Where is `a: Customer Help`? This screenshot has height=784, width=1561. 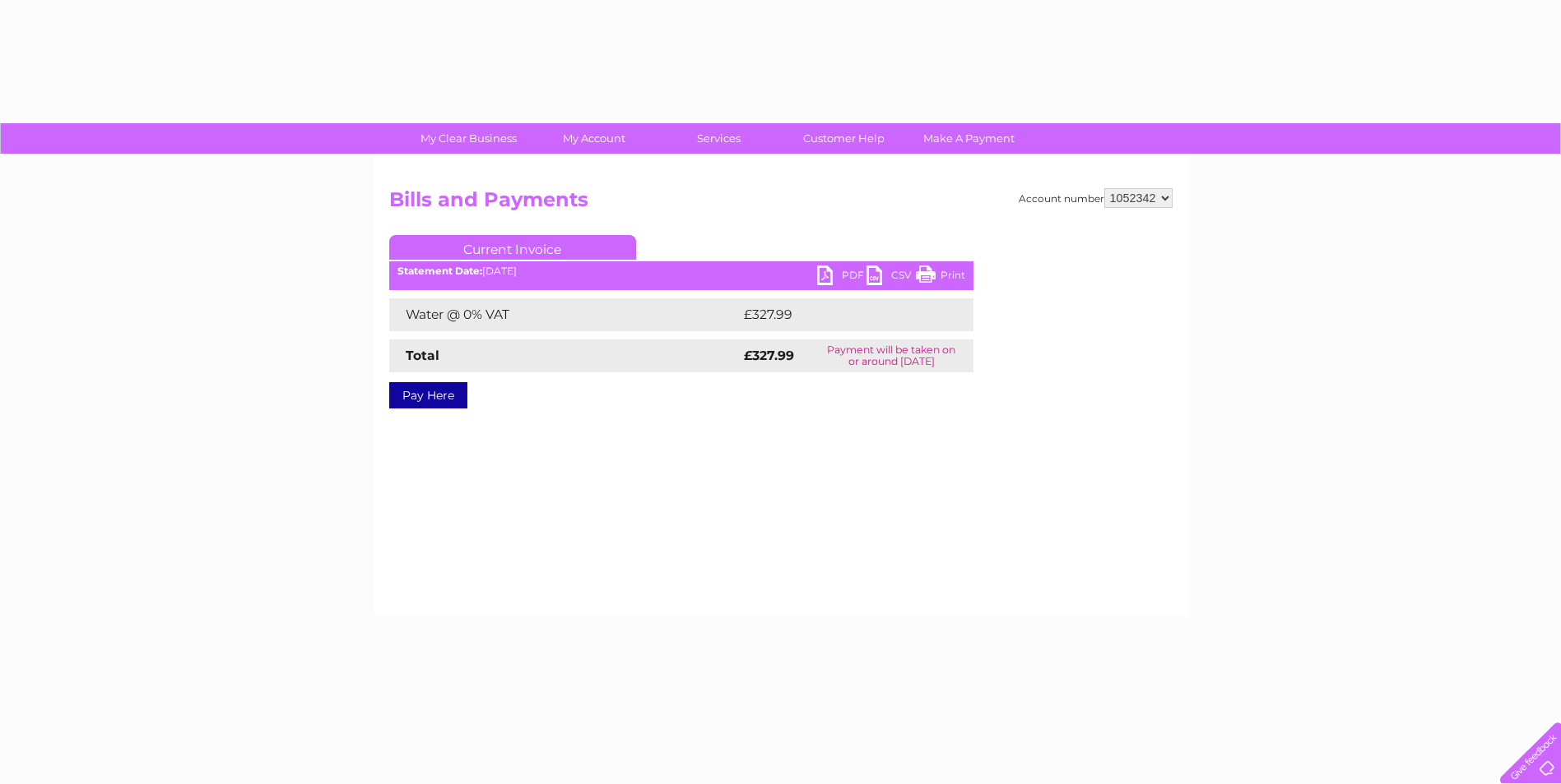
a: Customer Help is located at coordinates (843, 138).